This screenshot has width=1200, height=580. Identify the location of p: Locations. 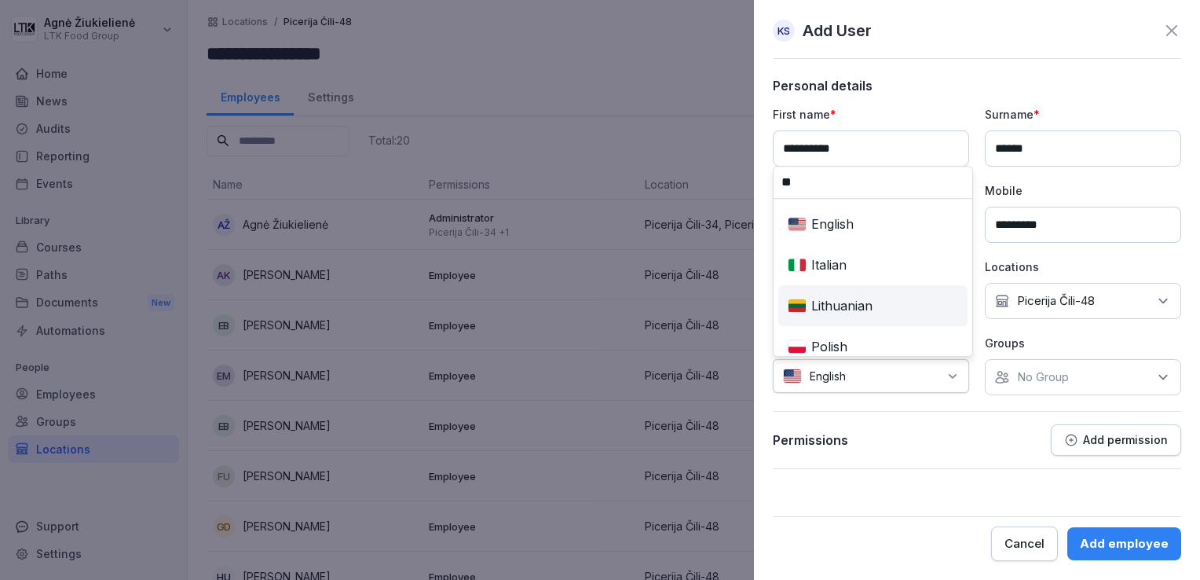
(1083, 266).